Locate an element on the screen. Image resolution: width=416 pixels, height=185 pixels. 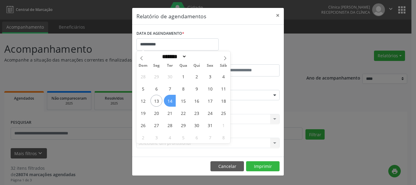
span: Outubro 28, 2025 is located at coordinates (170, 125).